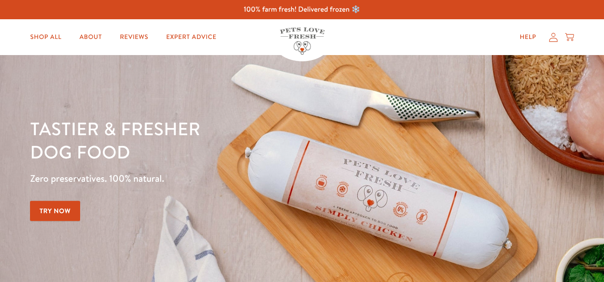 The width and height of the screenshot is (604, 282). Describe the element at coordinates (211, 140) in the screenshot. I see `h1: Tastier & fresher dog food` at that location.